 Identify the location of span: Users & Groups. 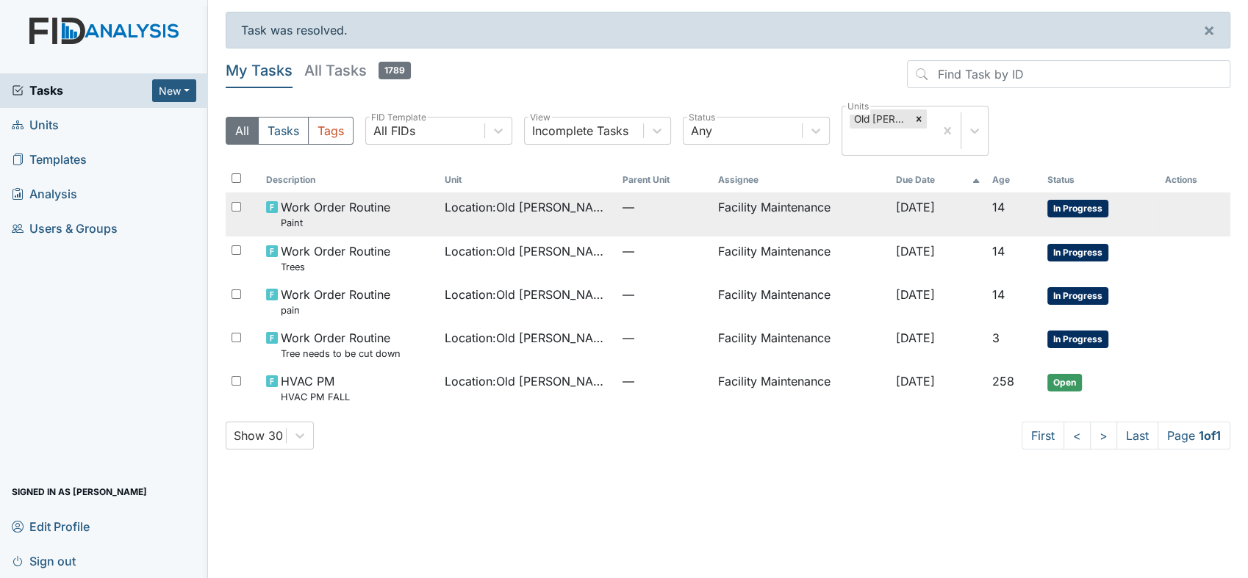
(65, 229).